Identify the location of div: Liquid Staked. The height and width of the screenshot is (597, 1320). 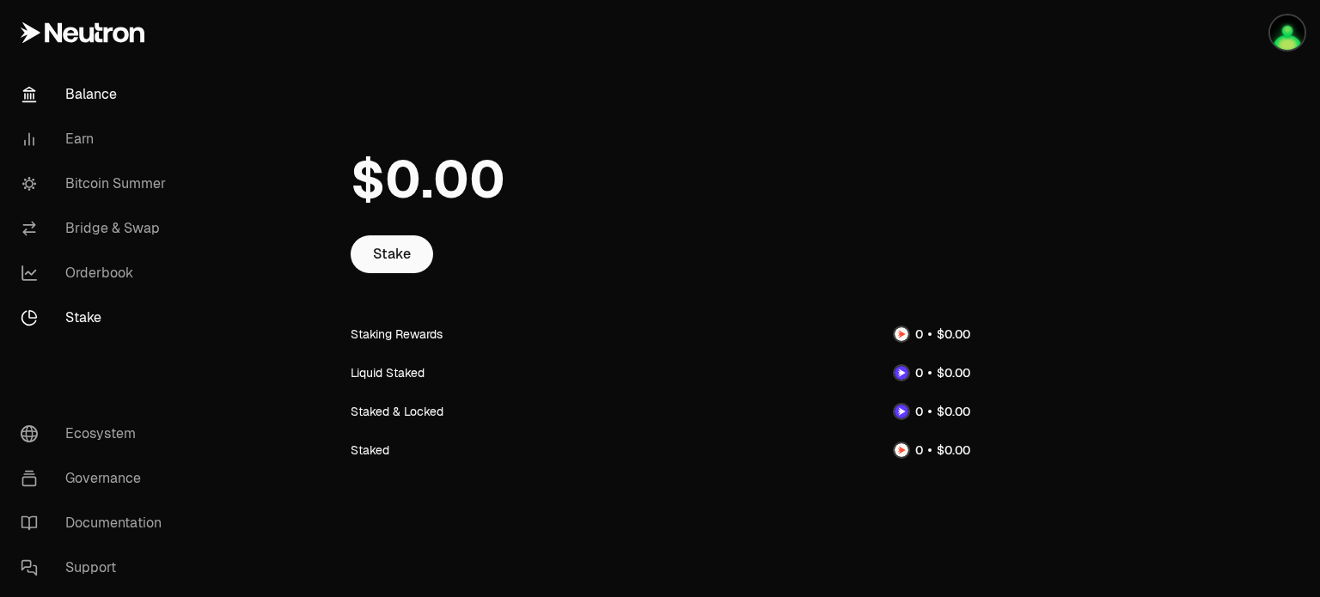
(388, 373).